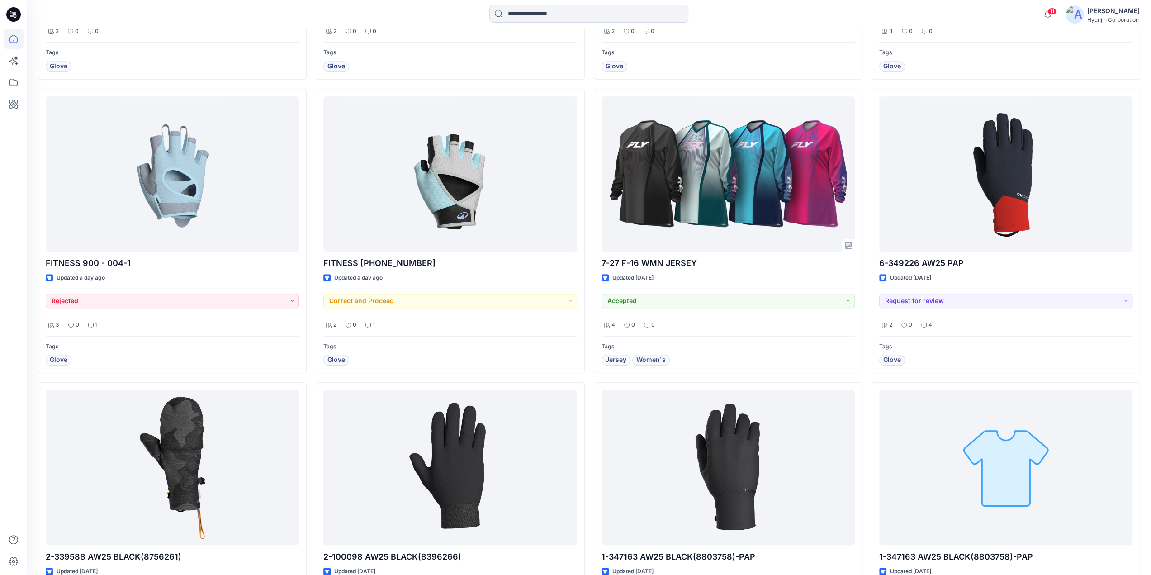  Describe the element at coordinates (172, 557) in the screenshot. I see `p: 2-339588 AW25 BLACK(8756261)` at that location.